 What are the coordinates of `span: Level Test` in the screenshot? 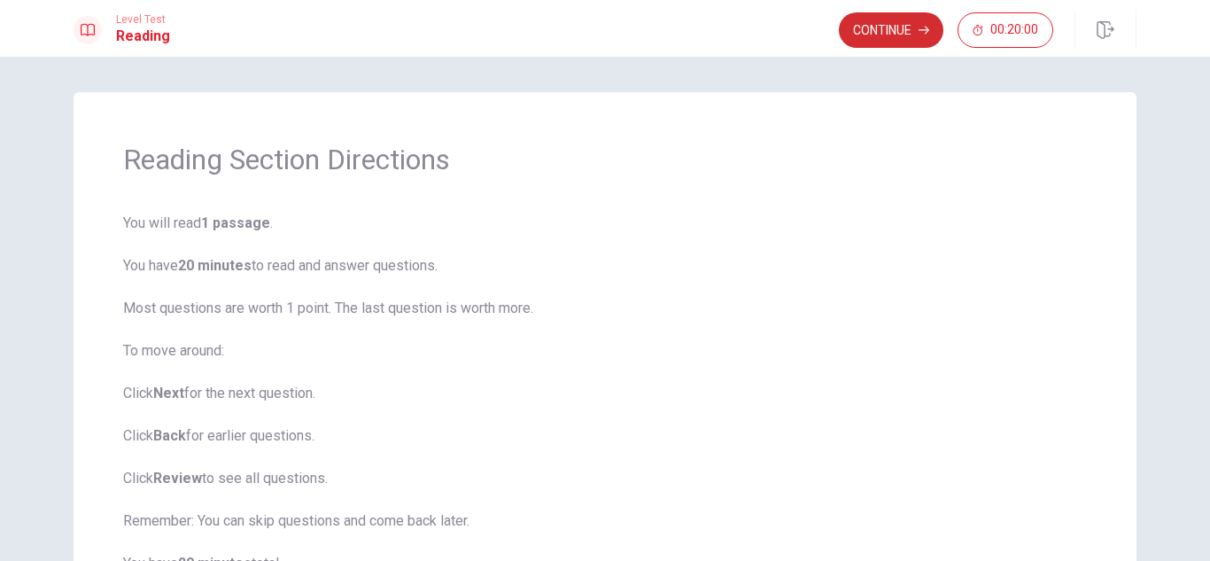 It's located at (143, 19).